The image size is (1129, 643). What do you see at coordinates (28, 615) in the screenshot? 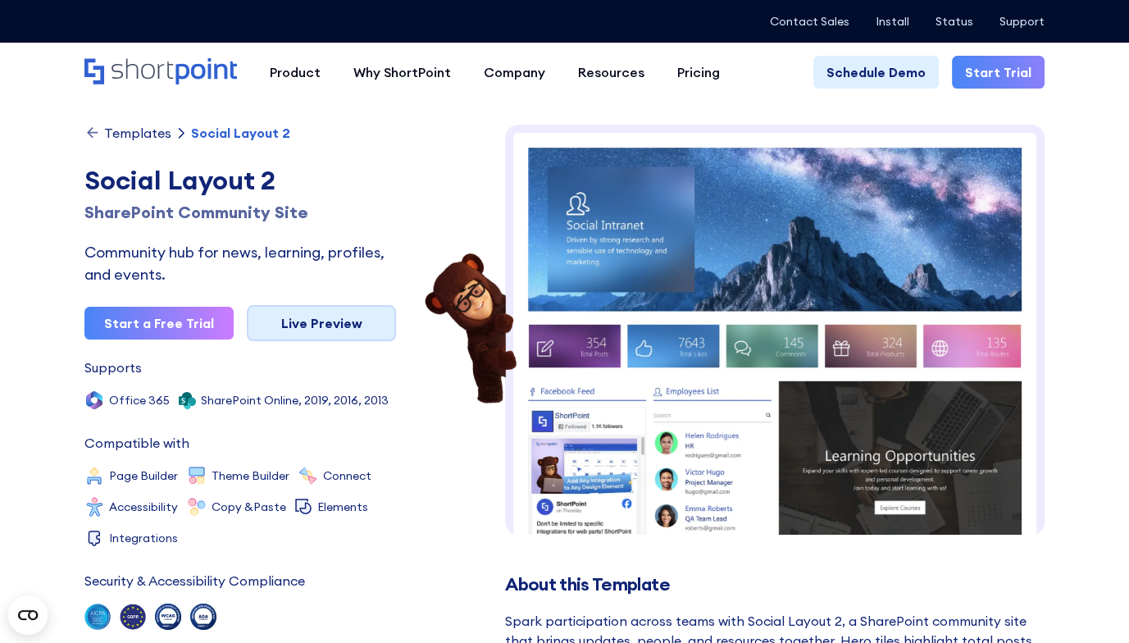
I see `button: Open CMP widget` at bounding box center [28, 615].